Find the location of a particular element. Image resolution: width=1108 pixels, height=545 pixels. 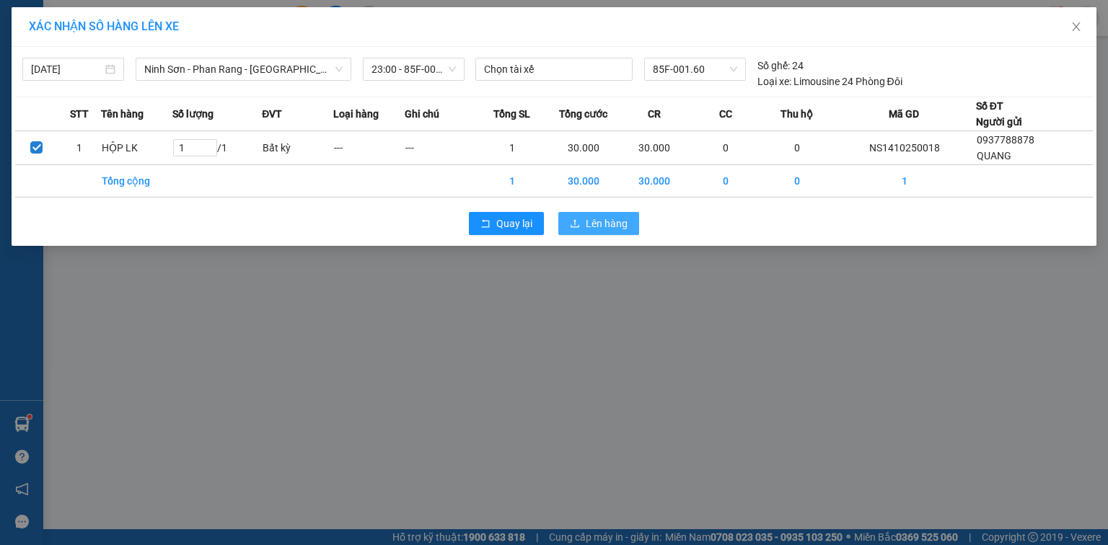

span: 0937788878 is located at coordinates (1005, 140).